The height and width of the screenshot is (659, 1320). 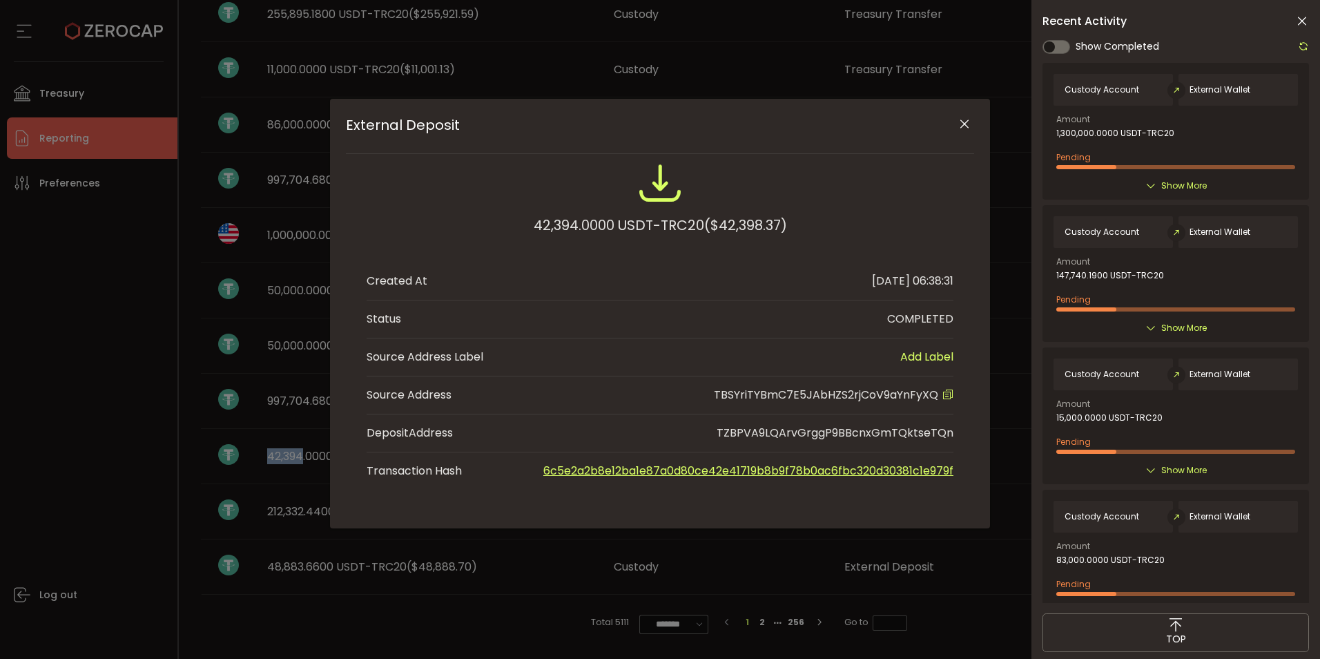 What do you see at coordinates (1110, 275) in the screenshot?
I see `span: 147,740.1900 USDT-TRC20` at bounding box center [1110, 275].